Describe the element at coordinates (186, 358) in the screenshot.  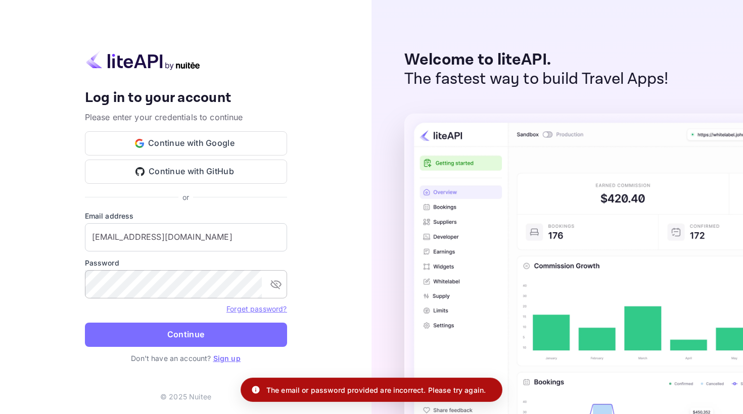
I see `p: Don't have an account?` at that location.